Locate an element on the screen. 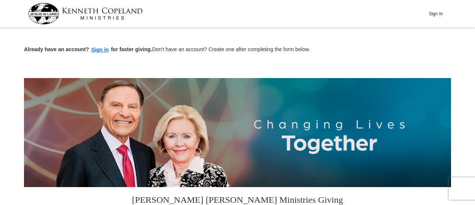  img: kcm-header-logo.svg is located at coordinates (85, 13).